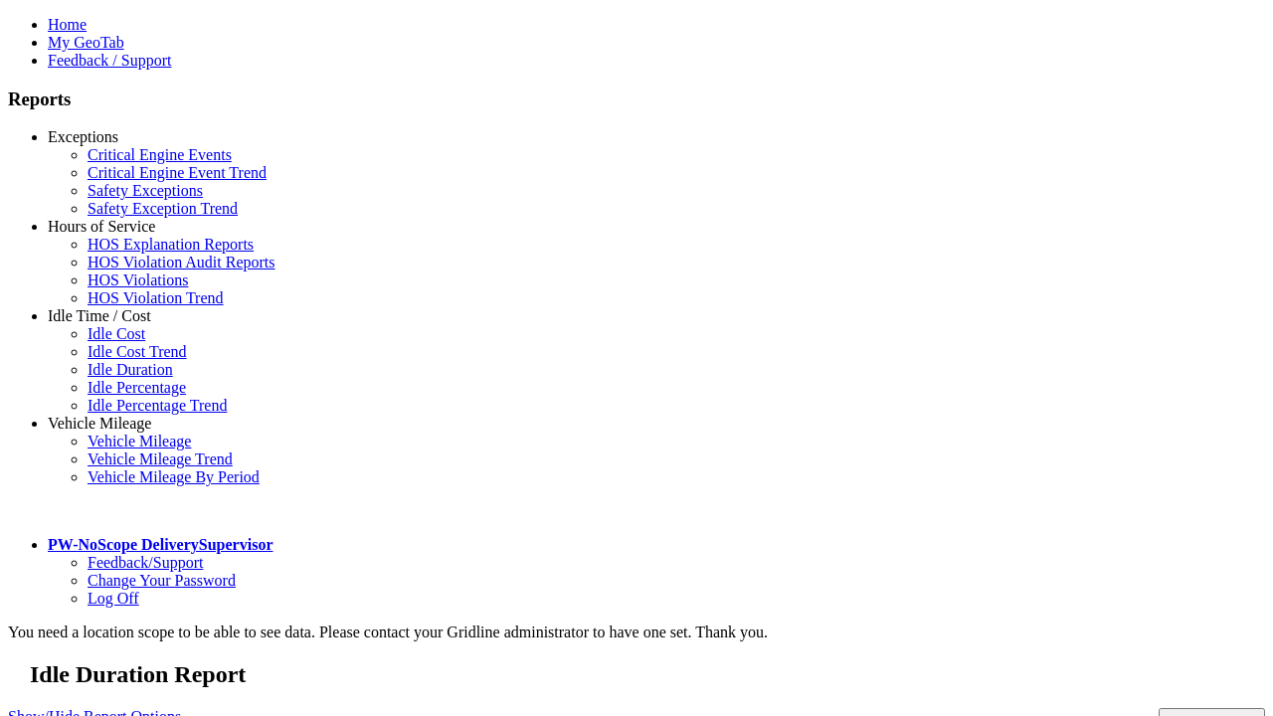 This screenshot has width=1273, height=716. I want to click on a: Critical Engine Events, so click(159, 154).